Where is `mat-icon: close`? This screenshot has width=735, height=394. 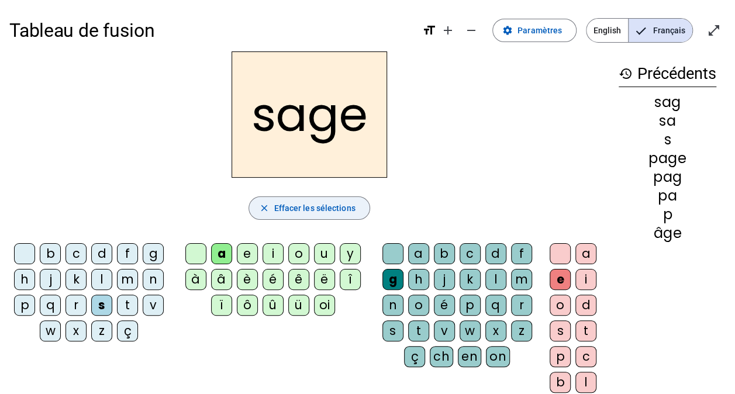
mat-icon: close is located at coordinates (264, 208).